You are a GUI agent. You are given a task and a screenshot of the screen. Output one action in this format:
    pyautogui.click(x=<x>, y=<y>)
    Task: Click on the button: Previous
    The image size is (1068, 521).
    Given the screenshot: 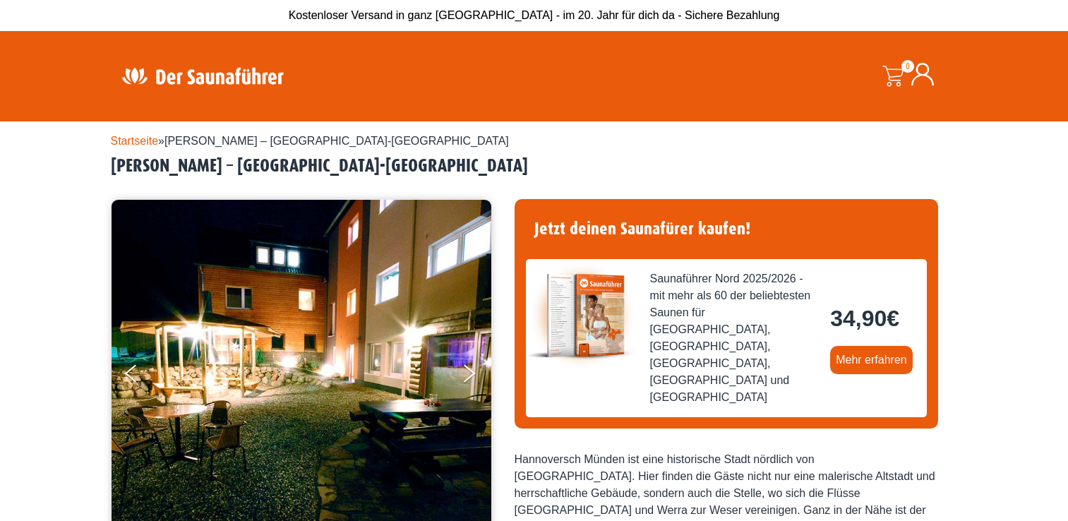 What is the action you would take?
    pyautogui.click(x=143, y=376)
    